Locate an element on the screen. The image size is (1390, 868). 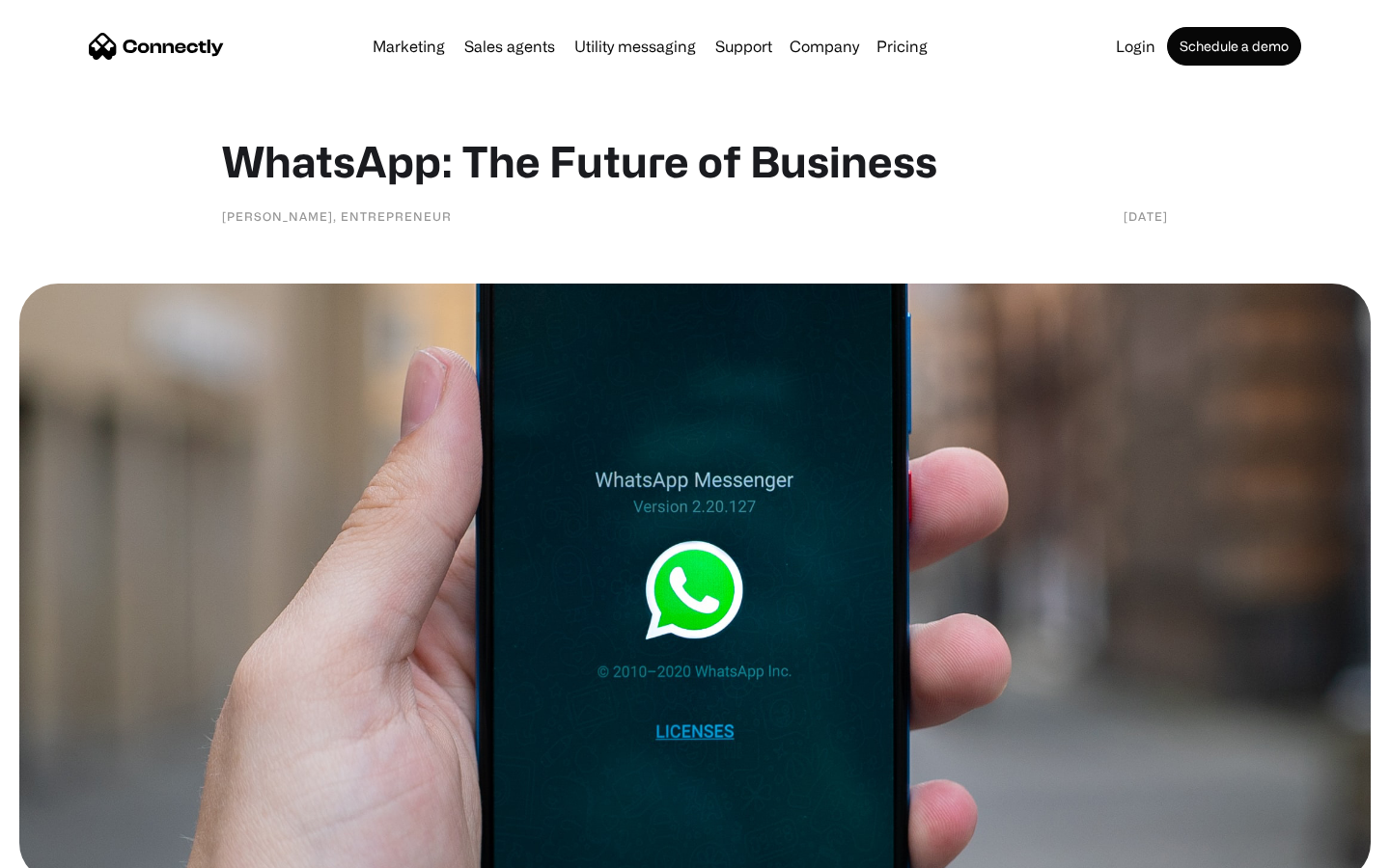
a: Login is located at coordinates (1135, 46).